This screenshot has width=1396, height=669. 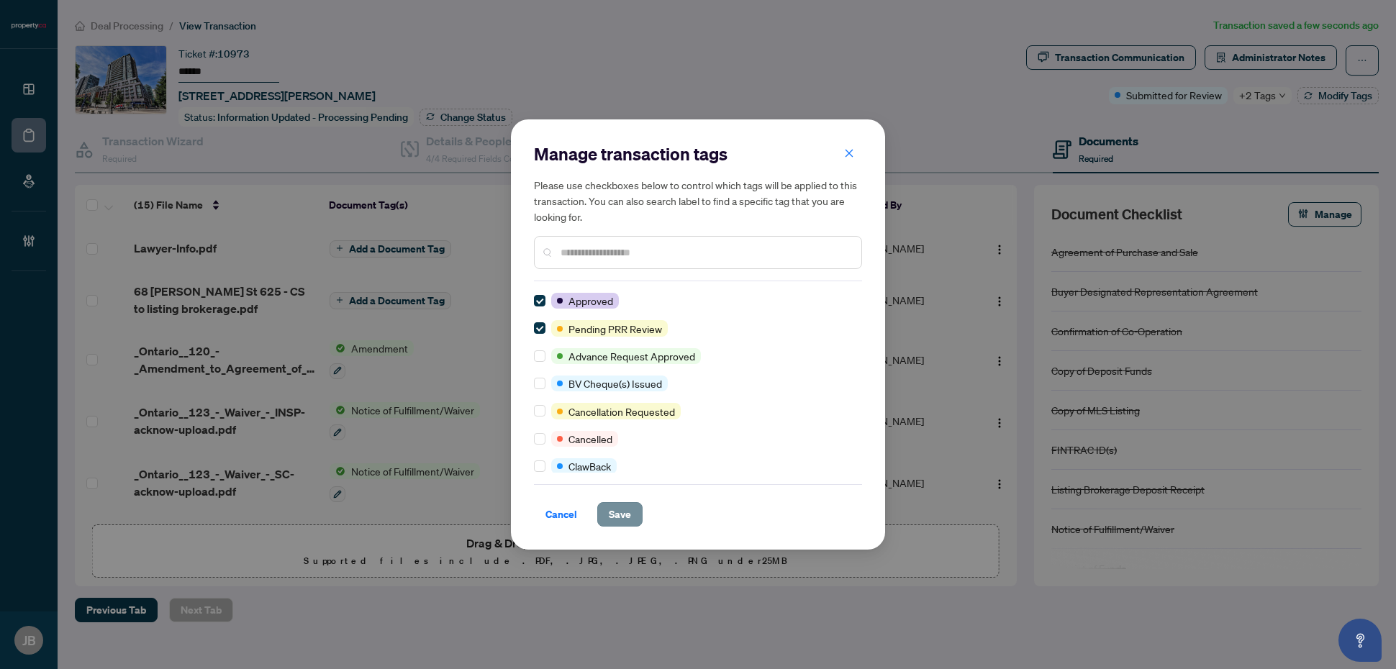 I want to click on button: Open asap, so click(x=1360, y=641).